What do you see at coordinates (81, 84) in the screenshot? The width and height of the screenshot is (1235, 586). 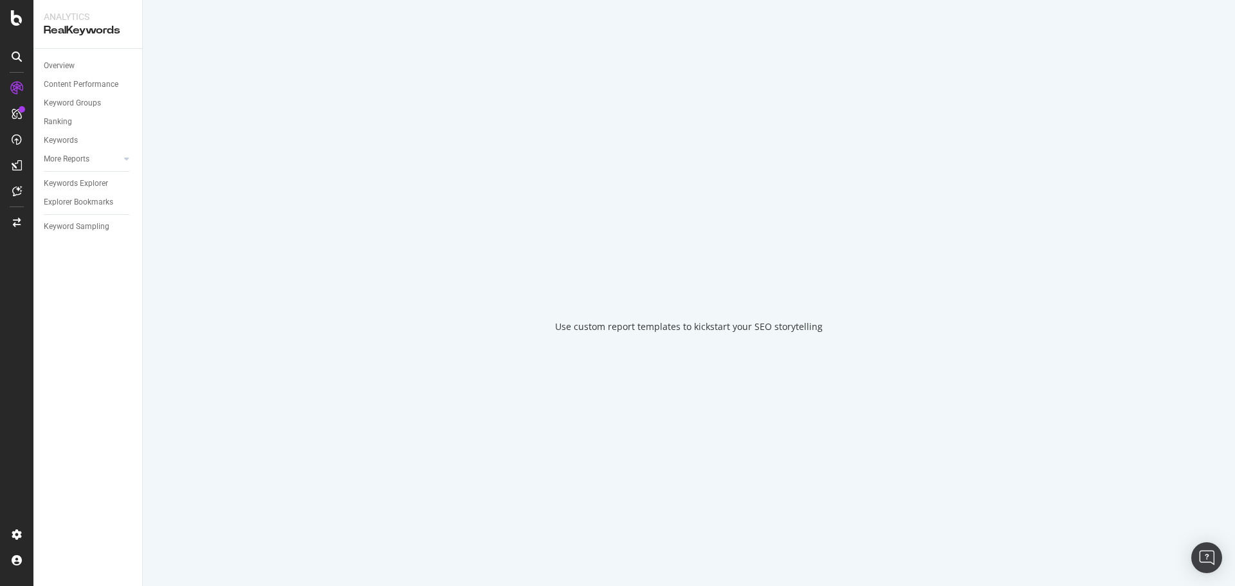 I see `div: Content Performance` at bounding box center [81, 84].